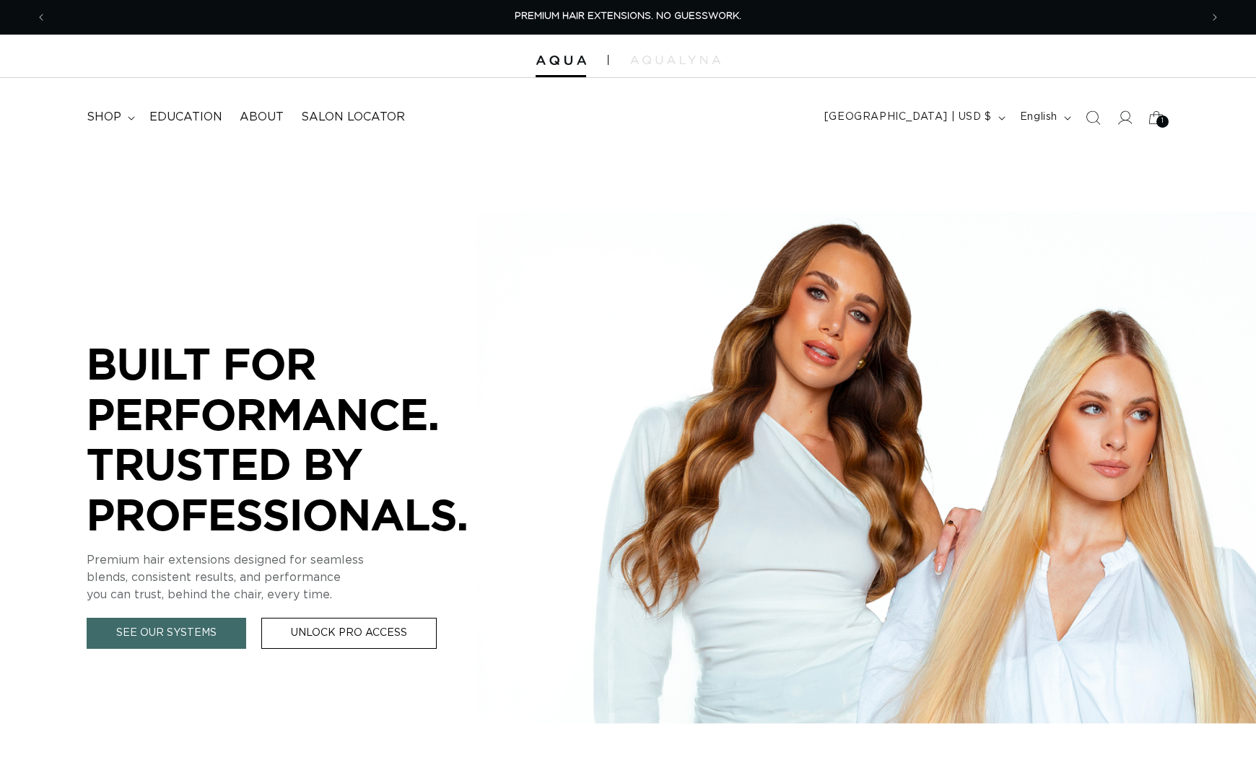  I want to click on button: Previous announcement, so click(41, 17).